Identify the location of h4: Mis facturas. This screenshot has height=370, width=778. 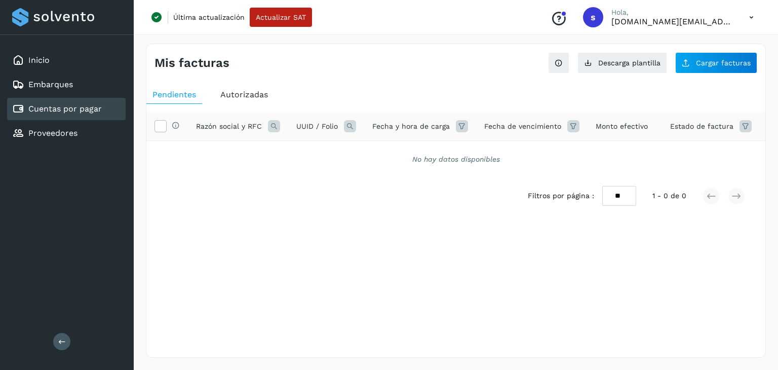
(192, 63).